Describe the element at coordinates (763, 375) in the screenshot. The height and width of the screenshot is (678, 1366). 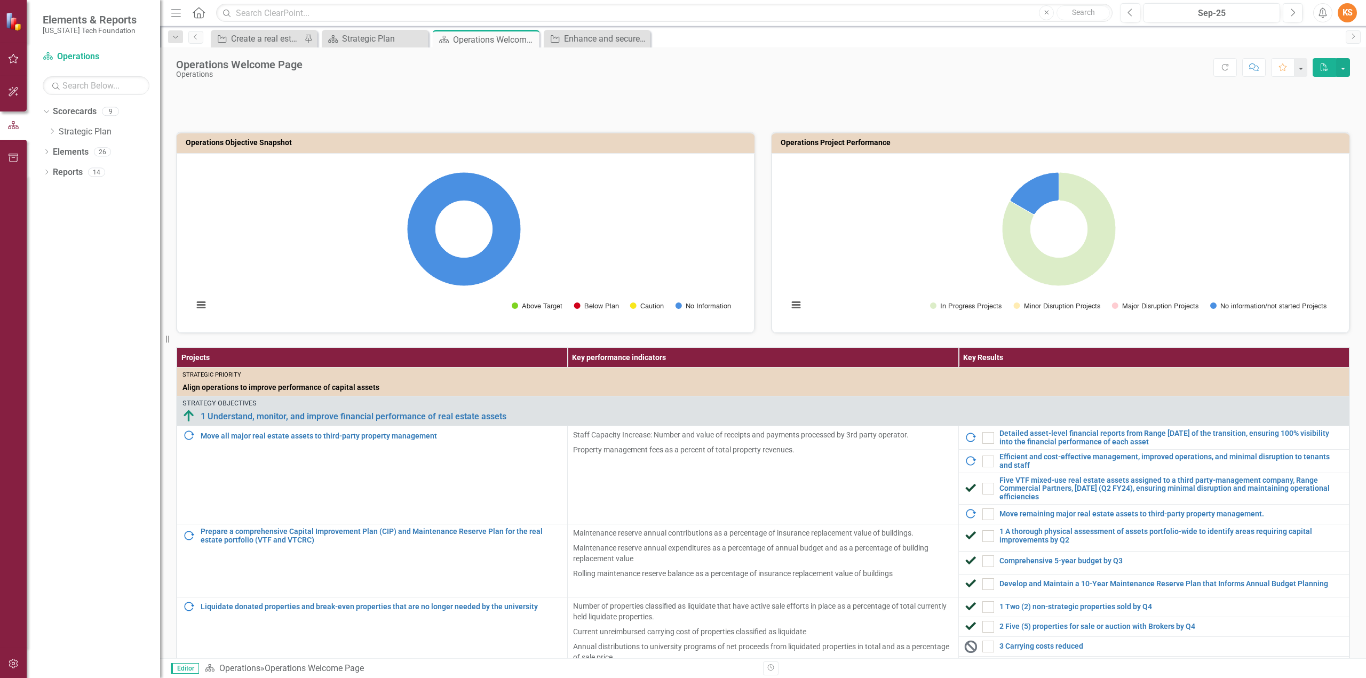
I see `div: Strategic Priority` at that location.